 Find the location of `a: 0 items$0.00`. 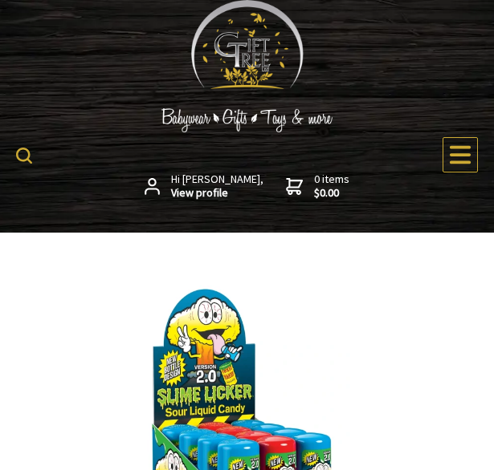

a: 0 items$0.00 is located at coordinates (317, 186).